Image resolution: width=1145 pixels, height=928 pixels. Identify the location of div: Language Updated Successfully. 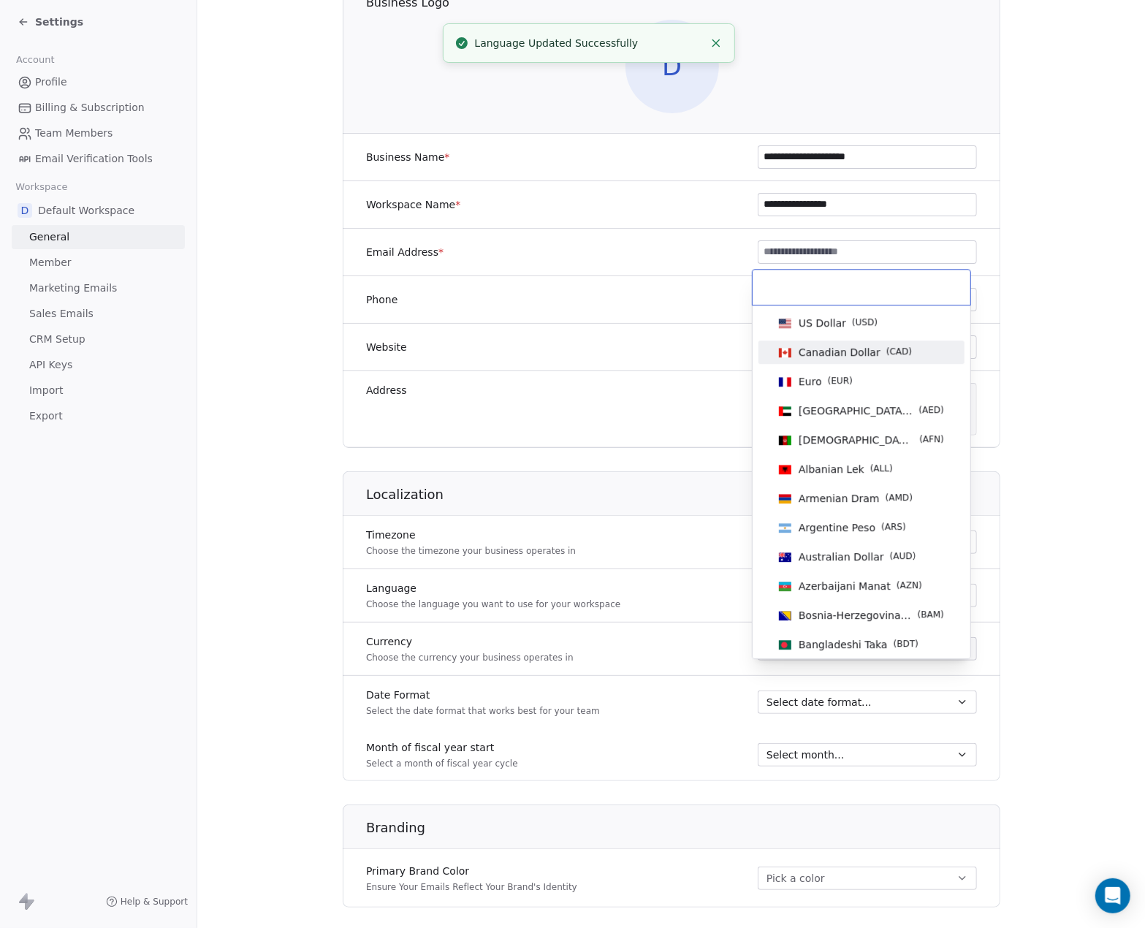
(589, 43).